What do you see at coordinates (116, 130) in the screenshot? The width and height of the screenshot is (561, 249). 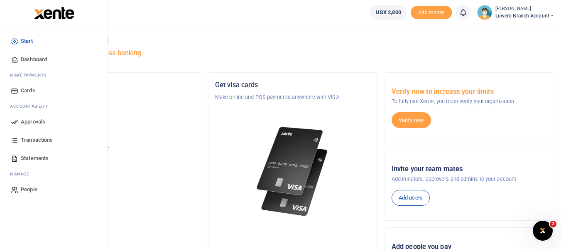 I see `p: Luwero Branch Account` at bounding box center [116, 130].